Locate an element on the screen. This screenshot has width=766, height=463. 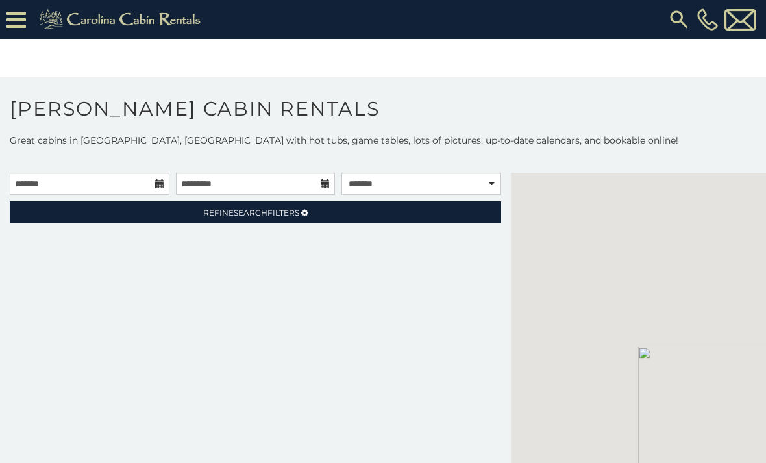
img: search-regular.svg is located at coordinates (679, 19).